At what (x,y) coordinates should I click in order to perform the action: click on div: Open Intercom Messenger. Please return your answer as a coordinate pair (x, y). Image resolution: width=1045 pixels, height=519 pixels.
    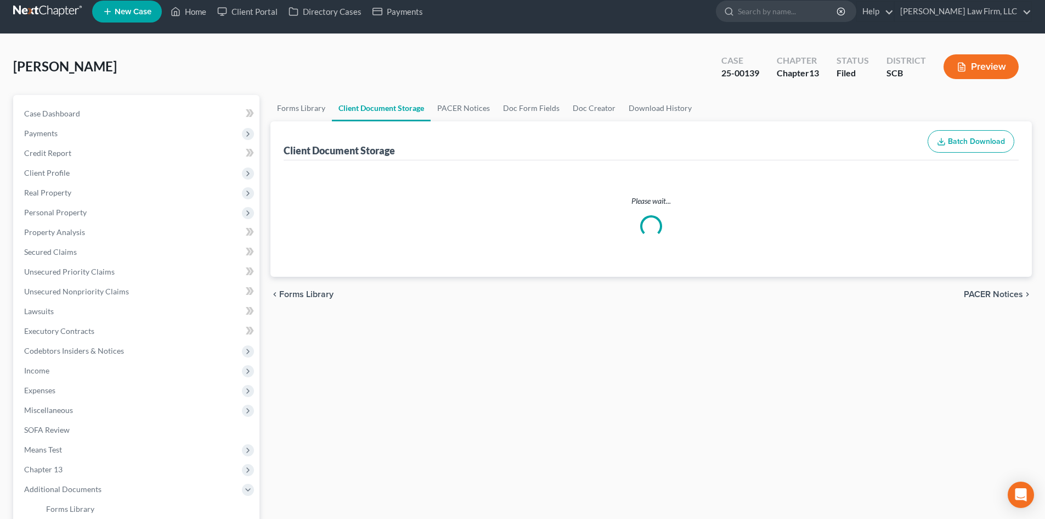
    Looking at the image, I should click on (1021, 494).